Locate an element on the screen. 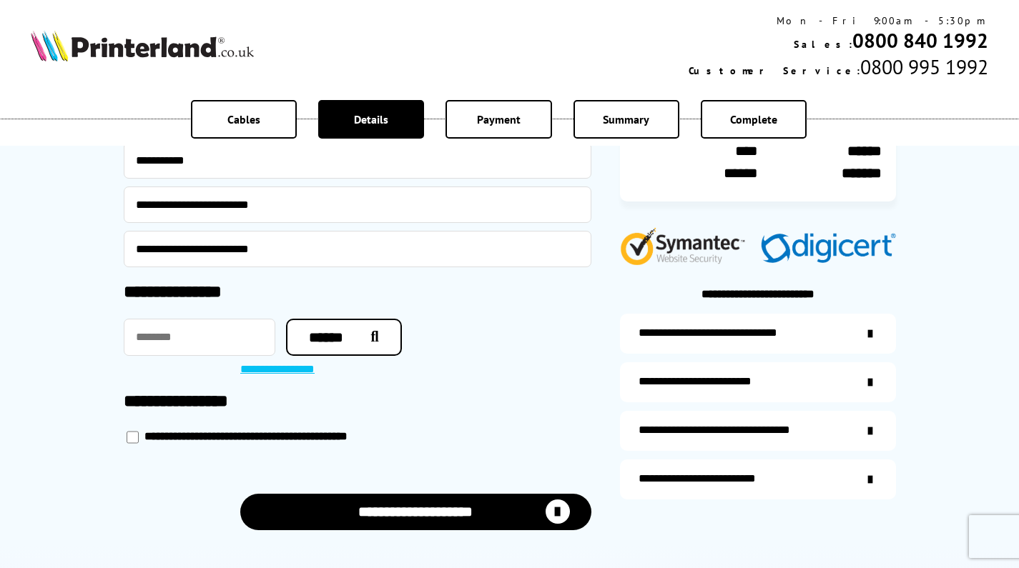 This screenshot has height=568, width=1019. span: Sales: is located at coordinates (823, 44).